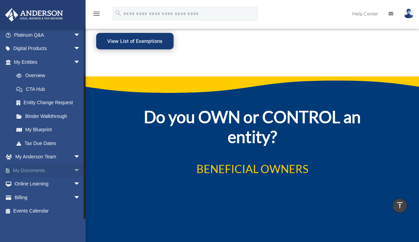  I want to click on a: Entity Change Request, so click(50, 103).